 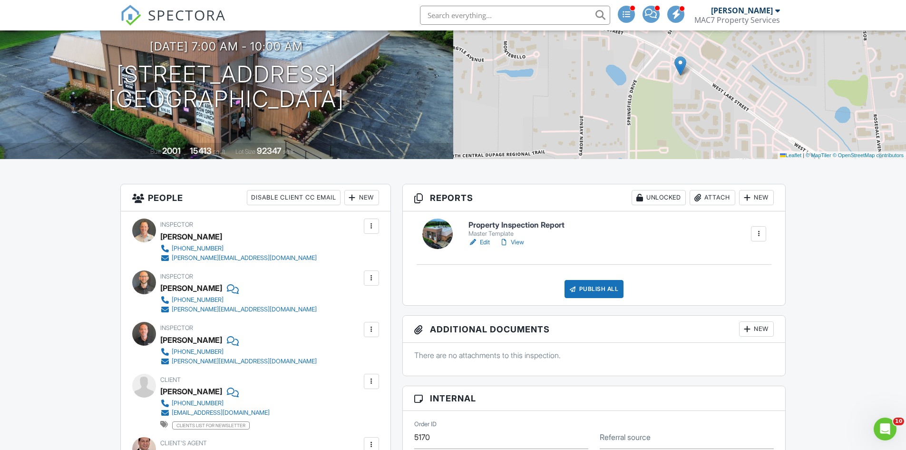 I want to click on a: Leaflet, so click(x=791, y=155).